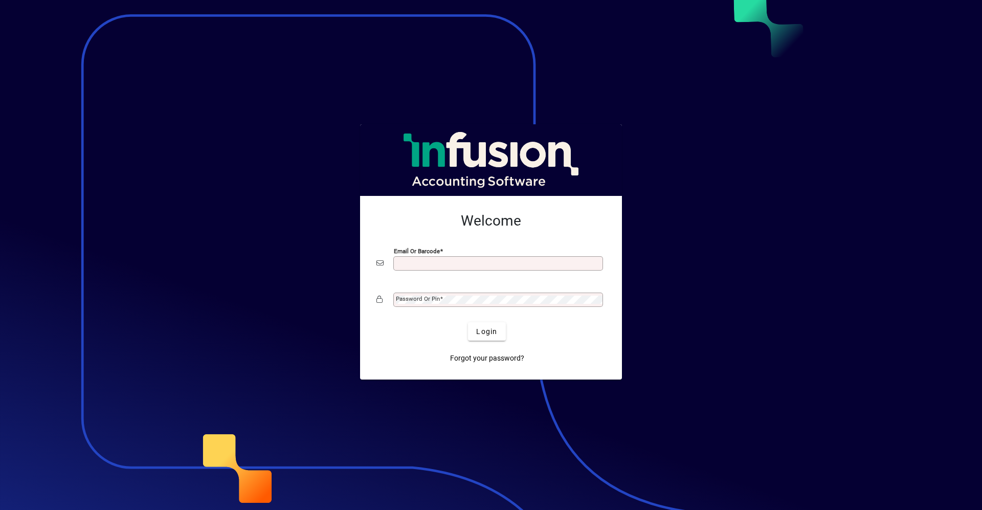 This screenshot has height=510, width=982. What do you see at coordinates (418, 299) in the screenshot?
I see `mat-label: Password or Pin` at bounding box center [418, 299].